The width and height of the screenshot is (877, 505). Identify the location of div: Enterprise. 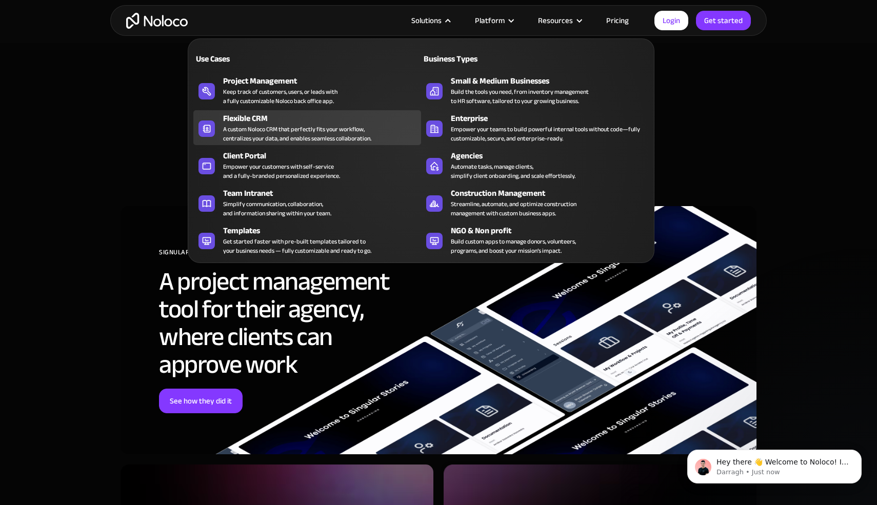
(552, 119).